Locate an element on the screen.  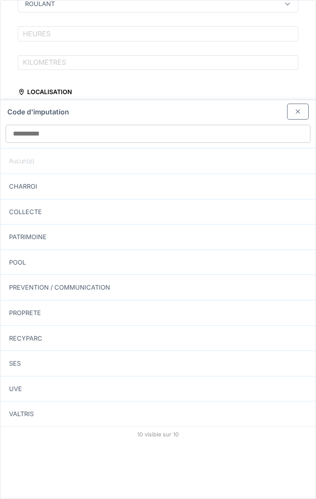
span: PROPRETE is located at coordinates (25, 313).